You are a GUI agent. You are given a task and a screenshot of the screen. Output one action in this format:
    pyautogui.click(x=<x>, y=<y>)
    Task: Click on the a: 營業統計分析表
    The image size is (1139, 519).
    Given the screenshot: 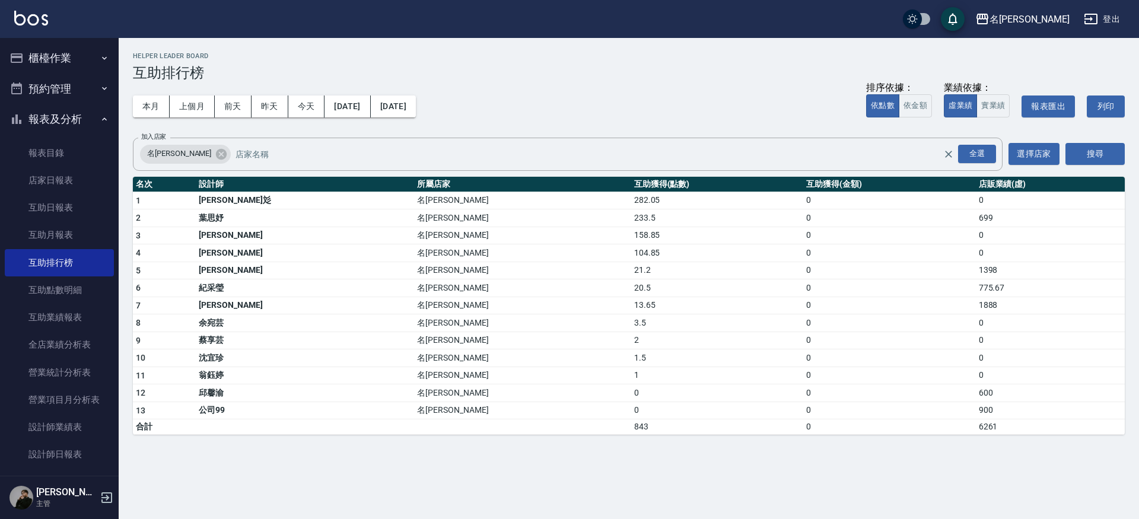 What is the action you would take?
    pyautogui.click(x=59, y=373)
    